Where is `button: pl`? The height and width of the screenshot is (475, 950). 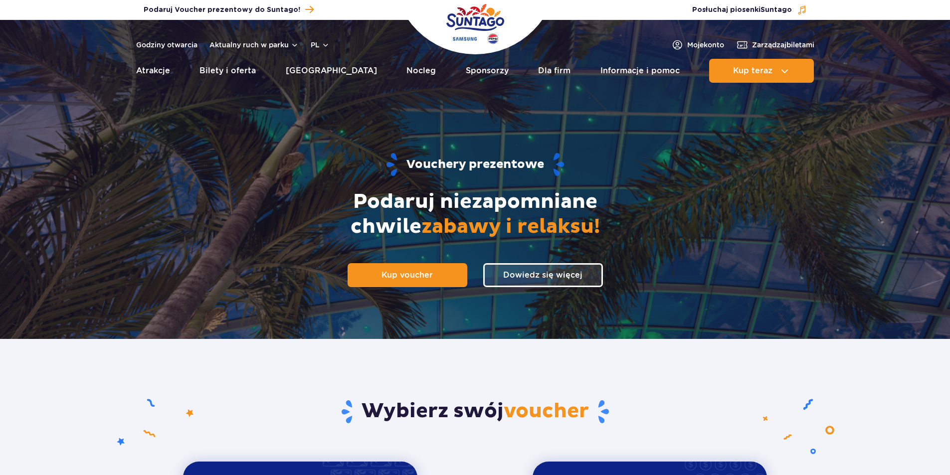 button: pl is located at coordinates (320, 45).